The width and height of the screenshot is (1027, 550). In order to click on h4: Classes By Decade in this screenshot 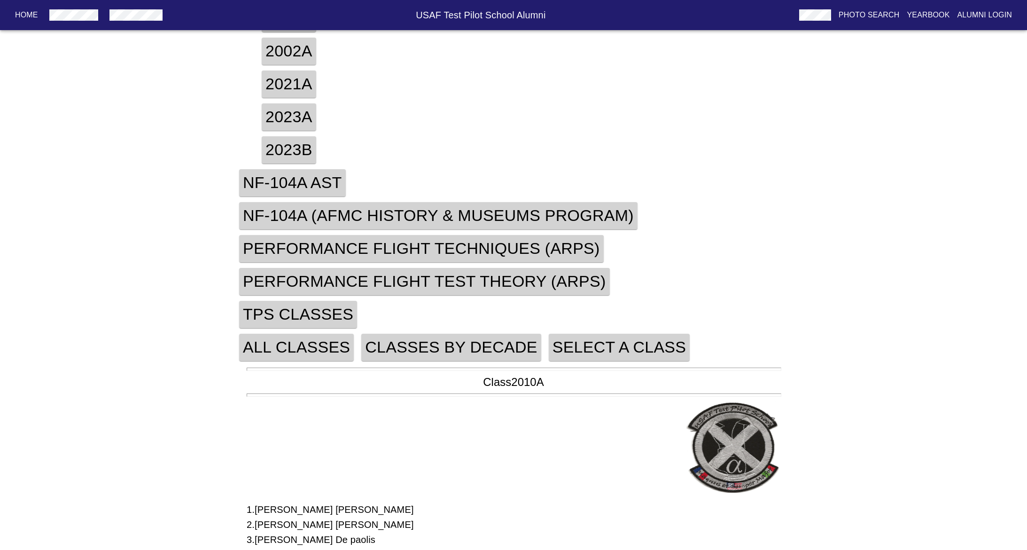, I will do `click(451, 347)`.